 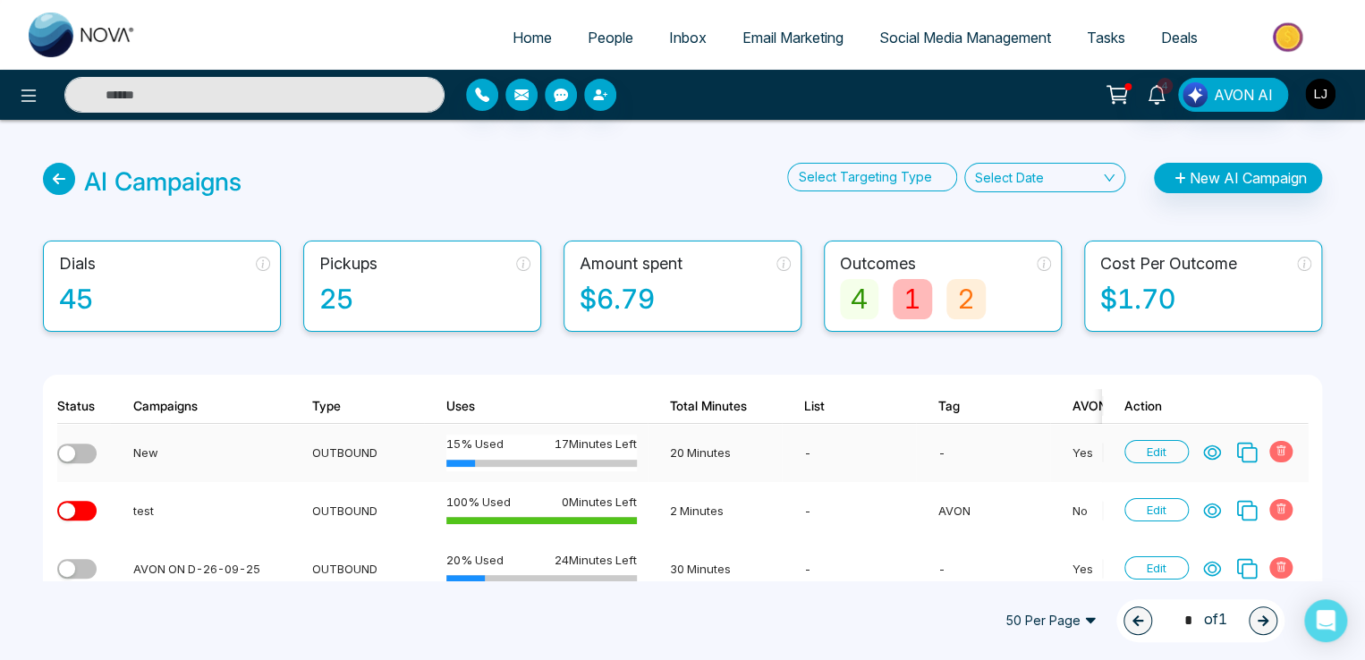 What do you see at coordinates (475, 560) in the screenshot?
I see `span: 20 % Used` at bounding box center [475, 560].